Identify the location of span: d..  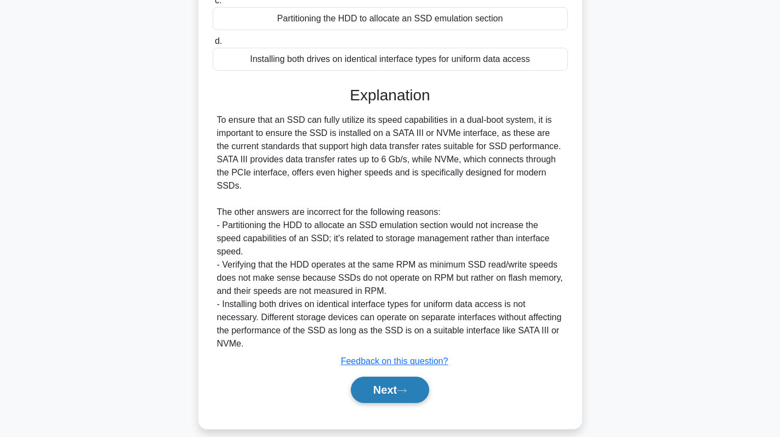
(218, 41).